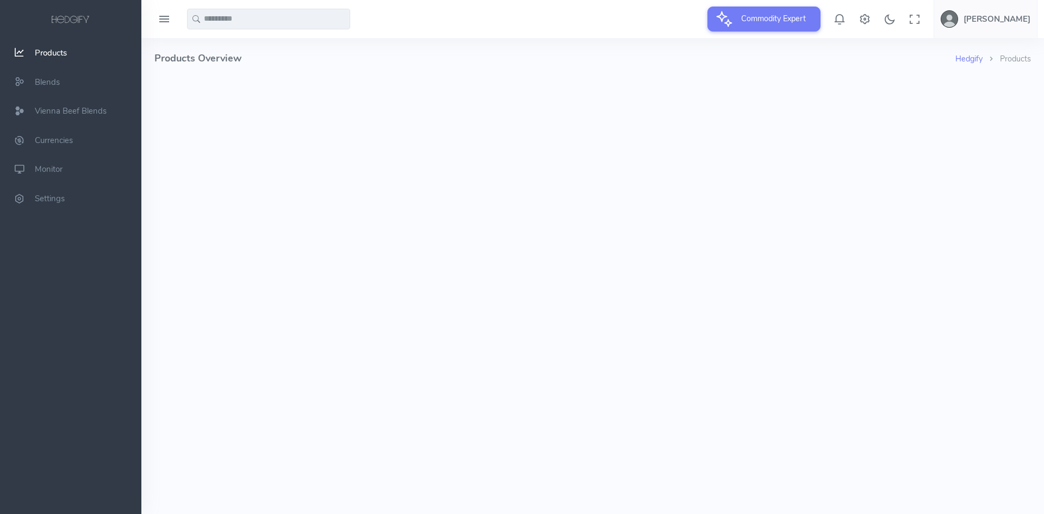 Image resolution: width=1044 pixels, height=514 pixels. What do you see at coordinates (54, 140) in the screenshot?
I see `span: Currencies` at bounding box center [54, 140].